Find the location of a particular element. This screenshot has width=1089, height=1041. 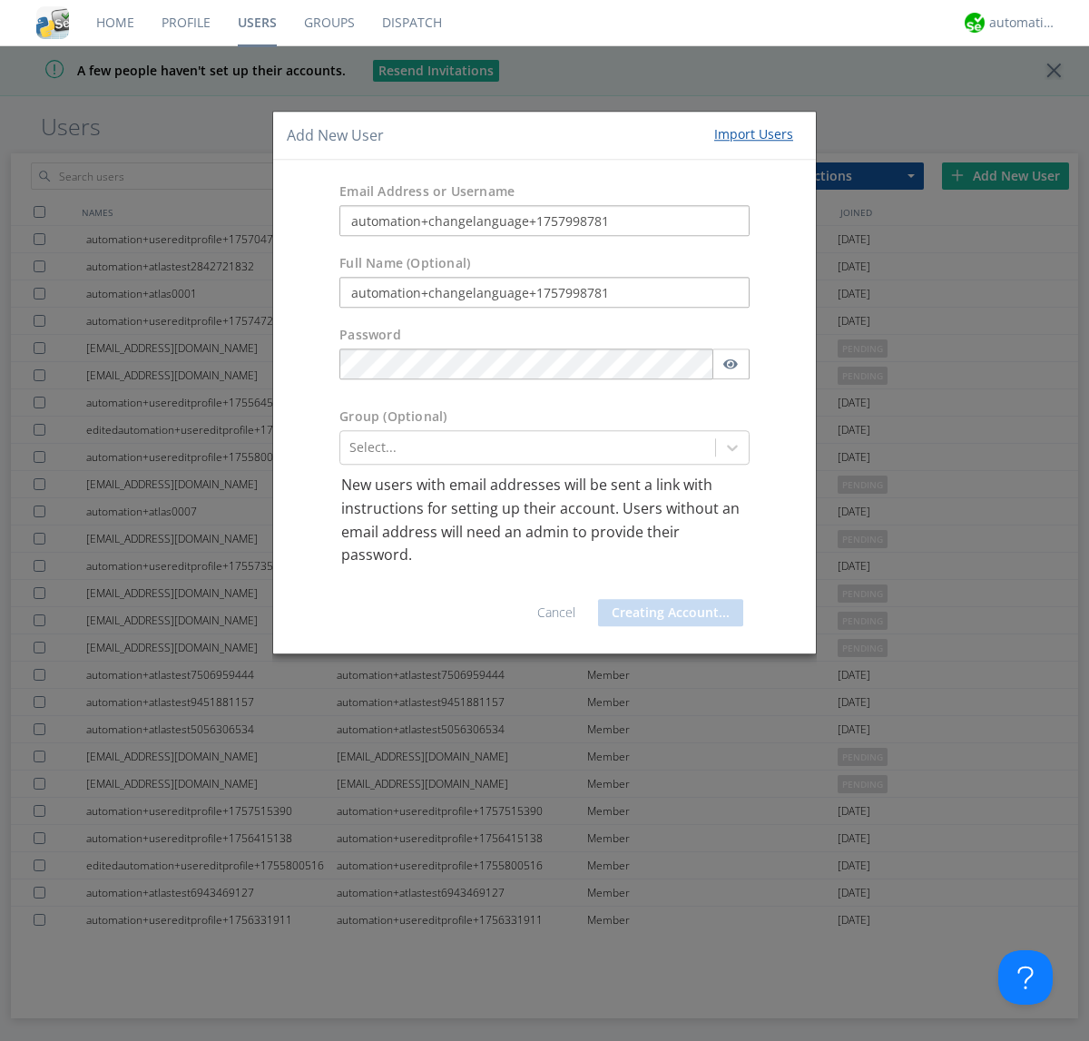

label: Group (Optional) is located at coordinates (393, 418).